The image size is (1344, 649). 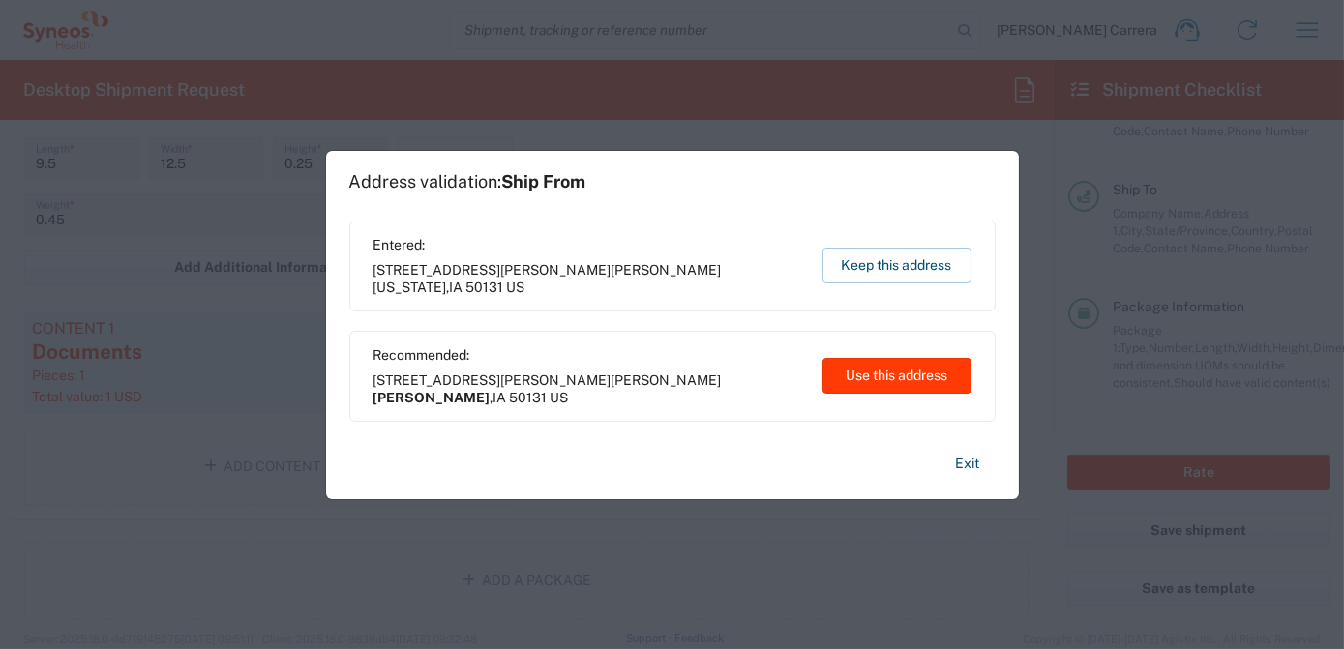 What do you see at coordinates (589, 355) in the screenshot?
I see `span: Recommended:` at bounding box center [589, 355].